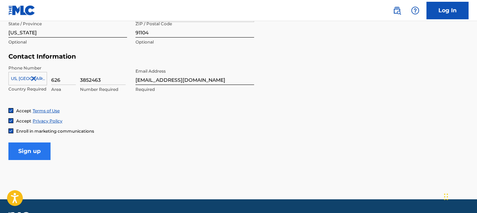  I want to click on h5: Contact Information, so click(131, 57).